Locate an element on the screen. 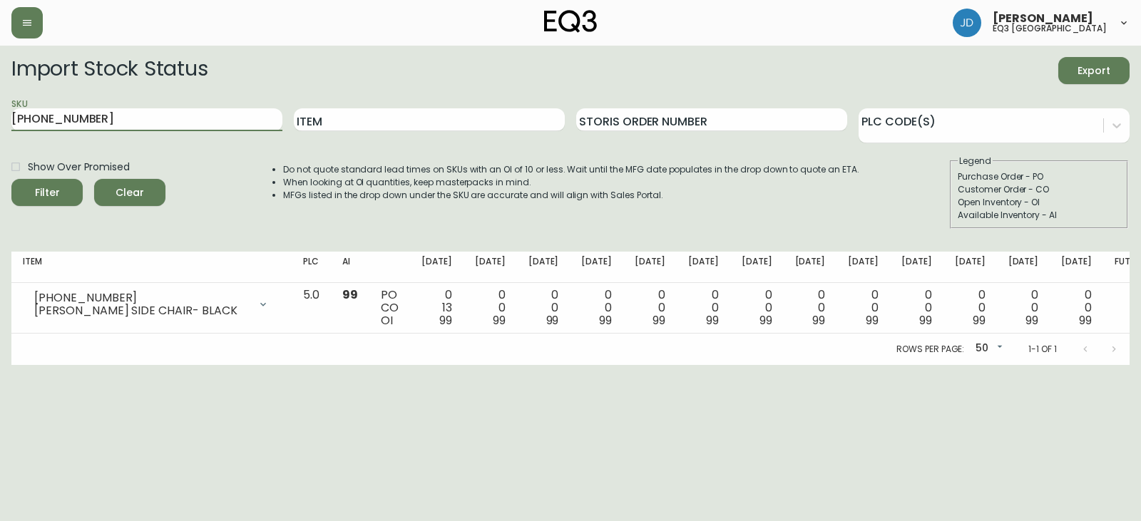 Image resolution: width=1141 pixels, height=521 pixels. th: AI is located at coordinates (350, 267).